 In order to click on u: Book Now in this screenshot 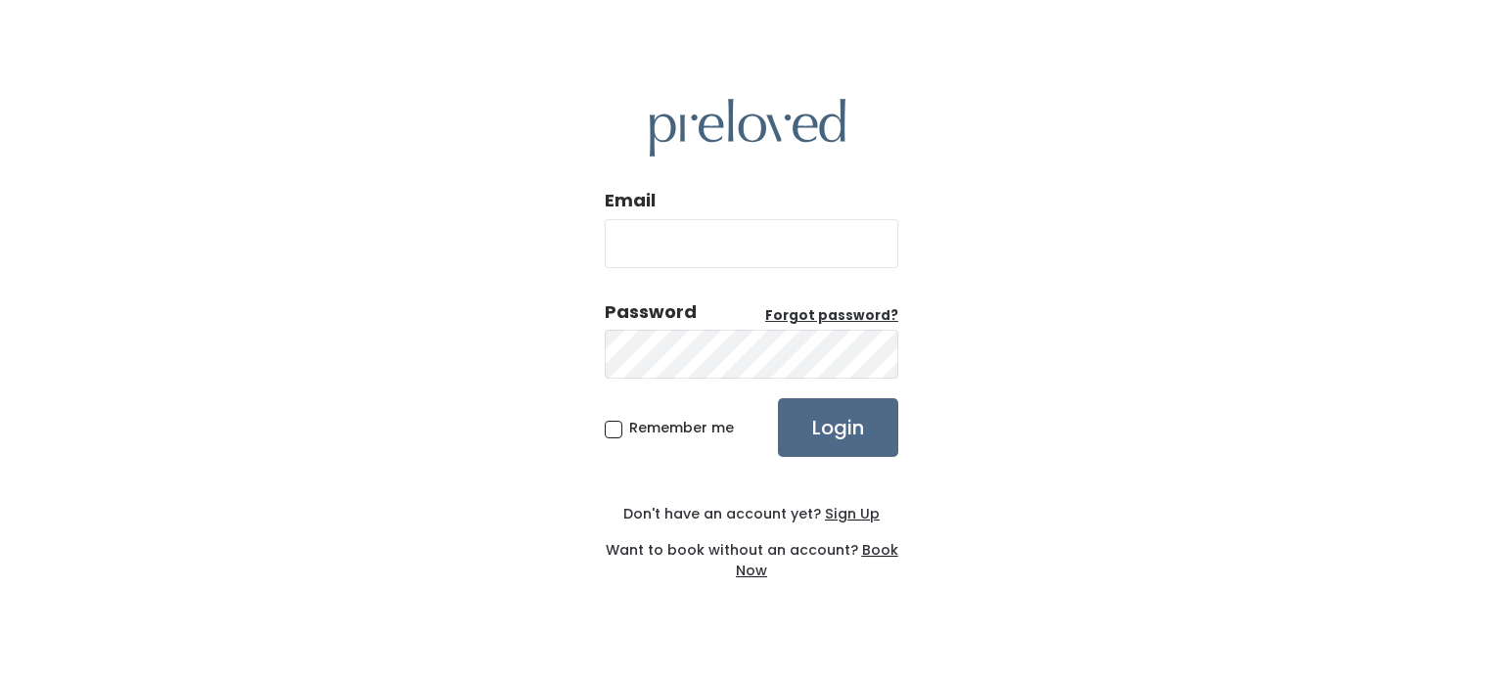, I will do `click(817, 560)`.